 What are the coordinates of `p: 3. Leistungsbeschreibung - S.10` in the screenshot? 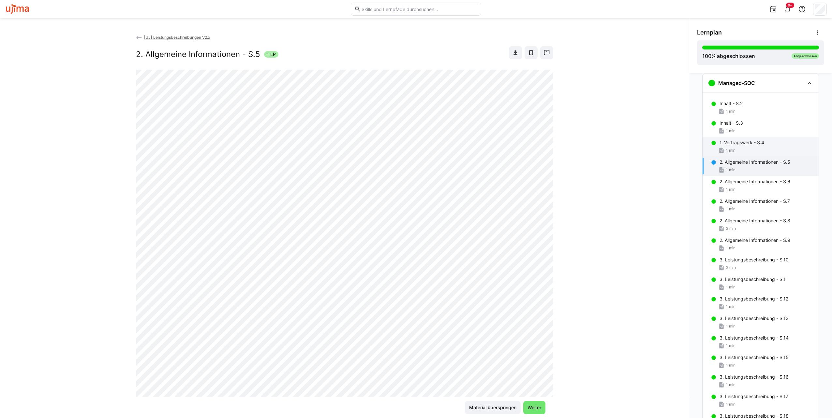 It's located at (754, 260).